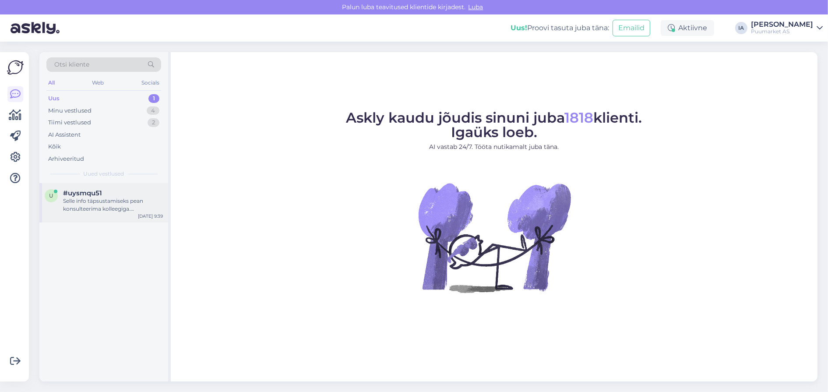 The height and width of the screenshot is (392, 828). I want to click on div: IA, so click(741, 28).